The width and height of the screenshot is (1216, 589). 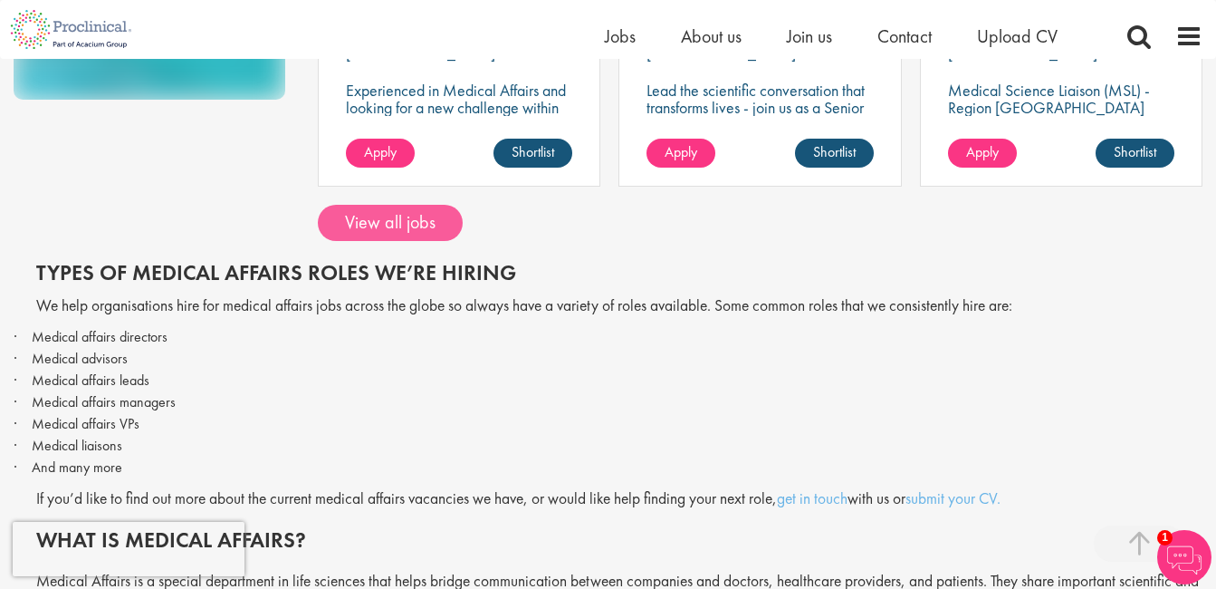 What do you see at coordinates (810, 36) in the screenshot?
I see `a: Join us` at bounding box center [810, 36].